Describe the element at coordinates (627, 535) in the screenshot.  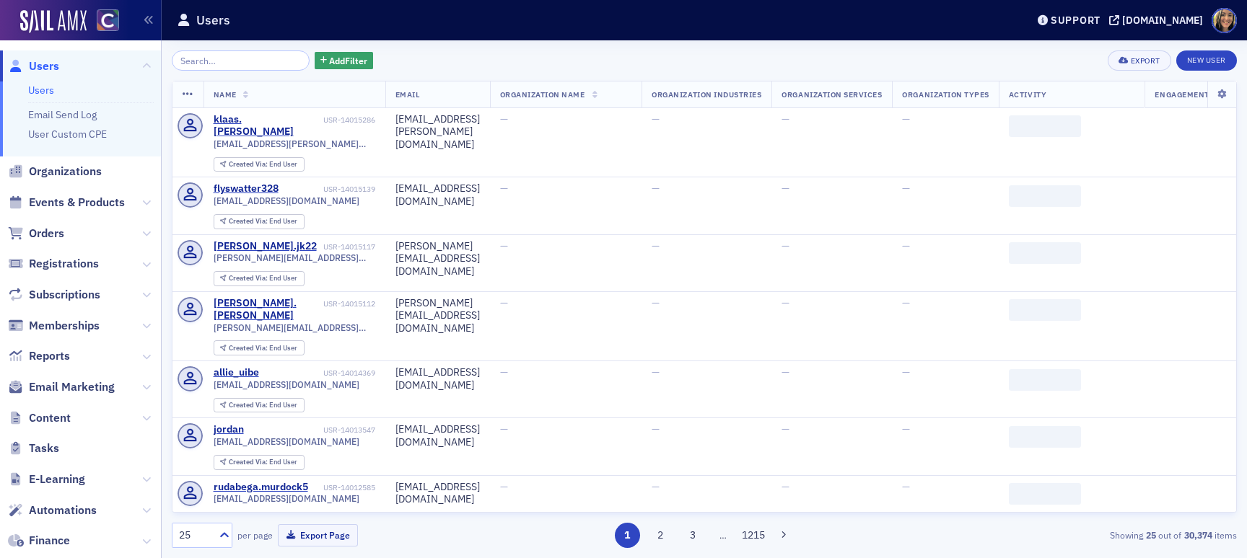
I see `button: 1` at that location.